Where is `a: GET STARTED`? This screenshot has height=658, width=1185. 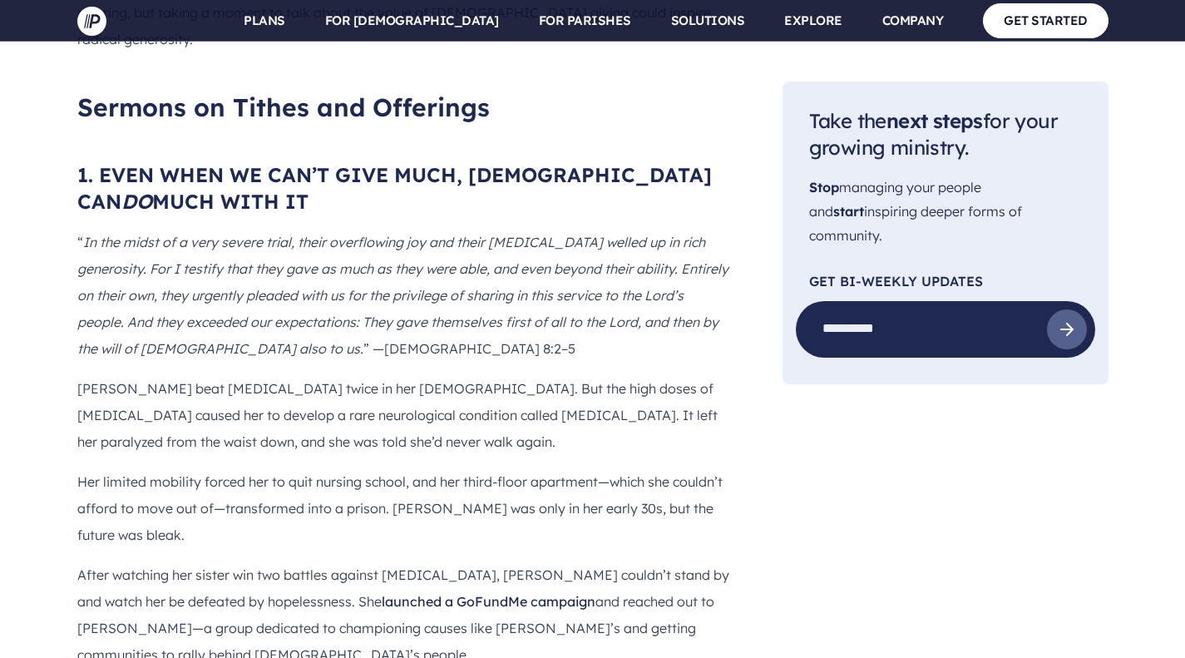 a: GET STARTED is located at coordinates (1046, 20).